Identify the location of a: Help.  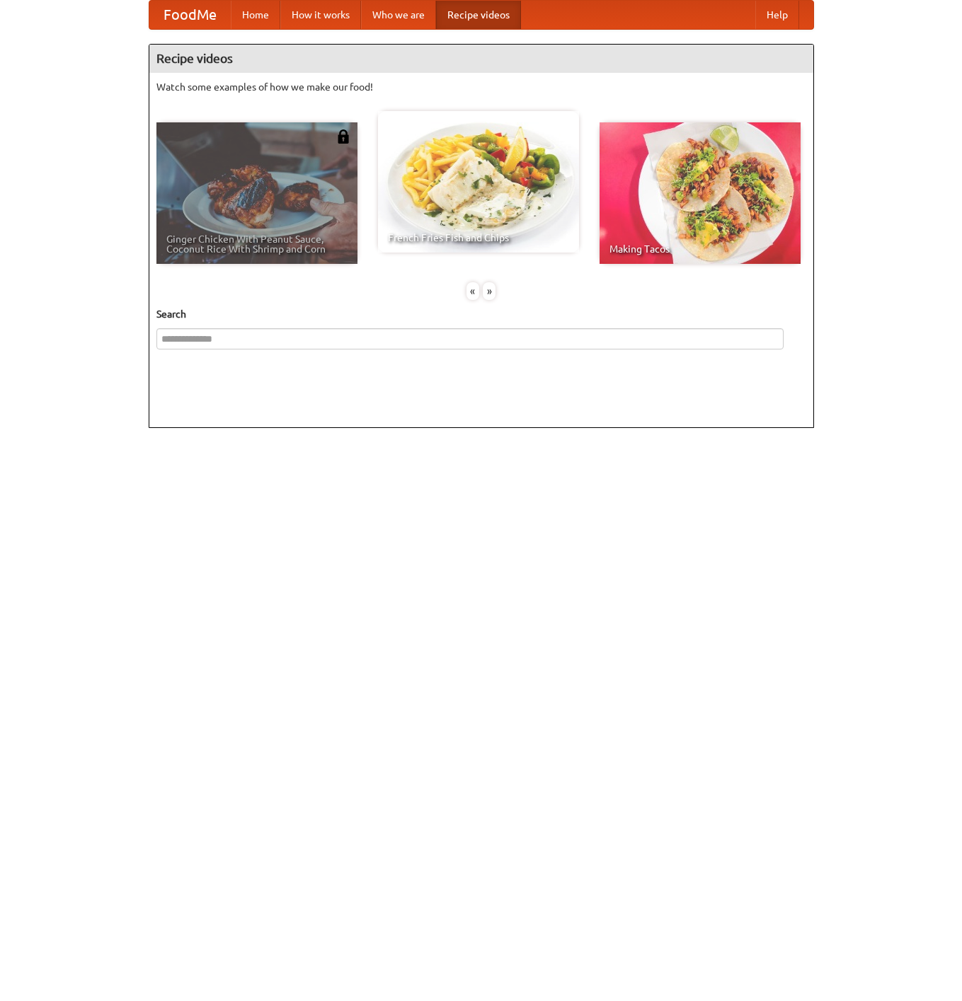
(777, 15).